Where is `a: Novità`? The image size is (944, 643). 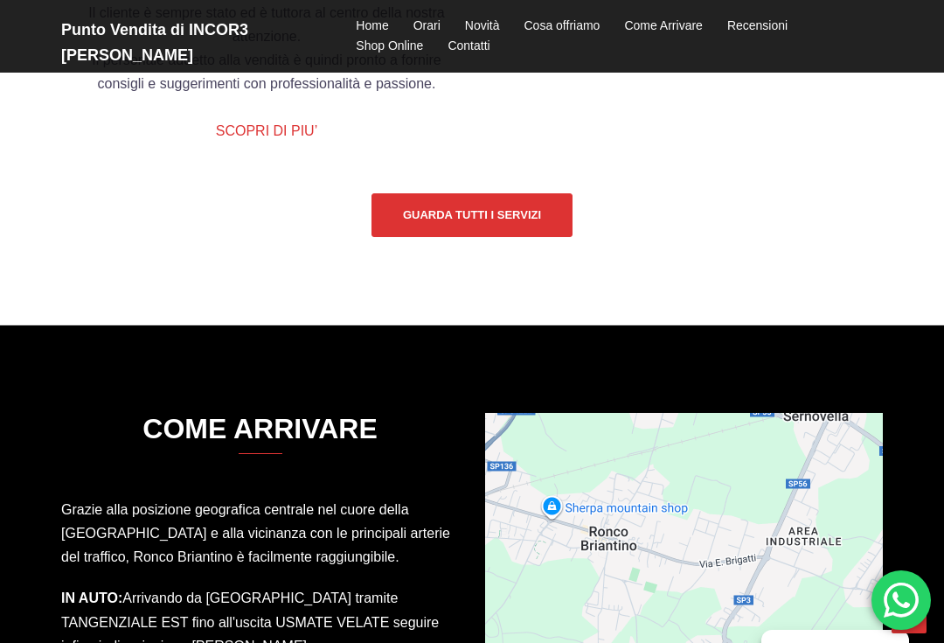
a: Novità is located at coordinates (483, 26).